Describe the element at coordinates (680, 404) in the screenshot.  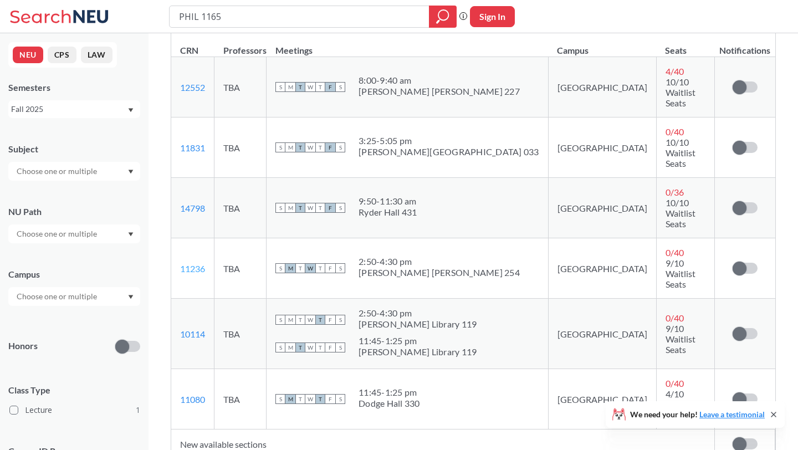
I see `span: 4/10 Waitlist Seats` at that location.